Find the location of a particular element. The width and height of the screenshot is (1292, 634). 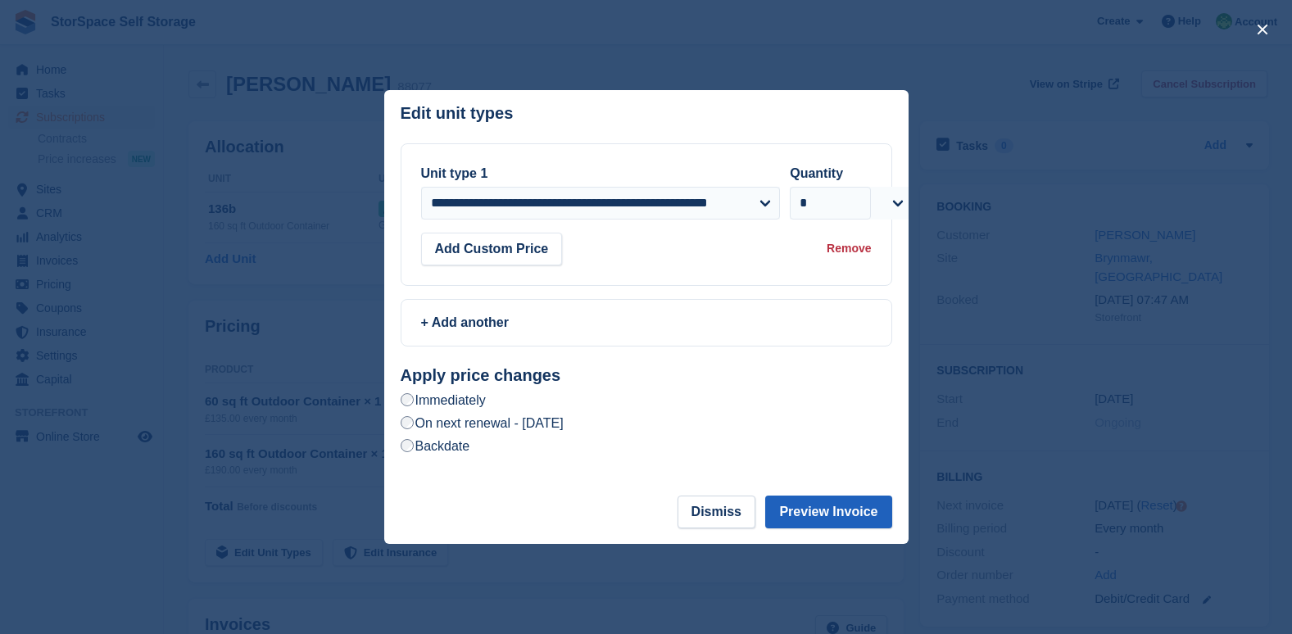

strong: Apply price changes is located at coordinates (481, 375).